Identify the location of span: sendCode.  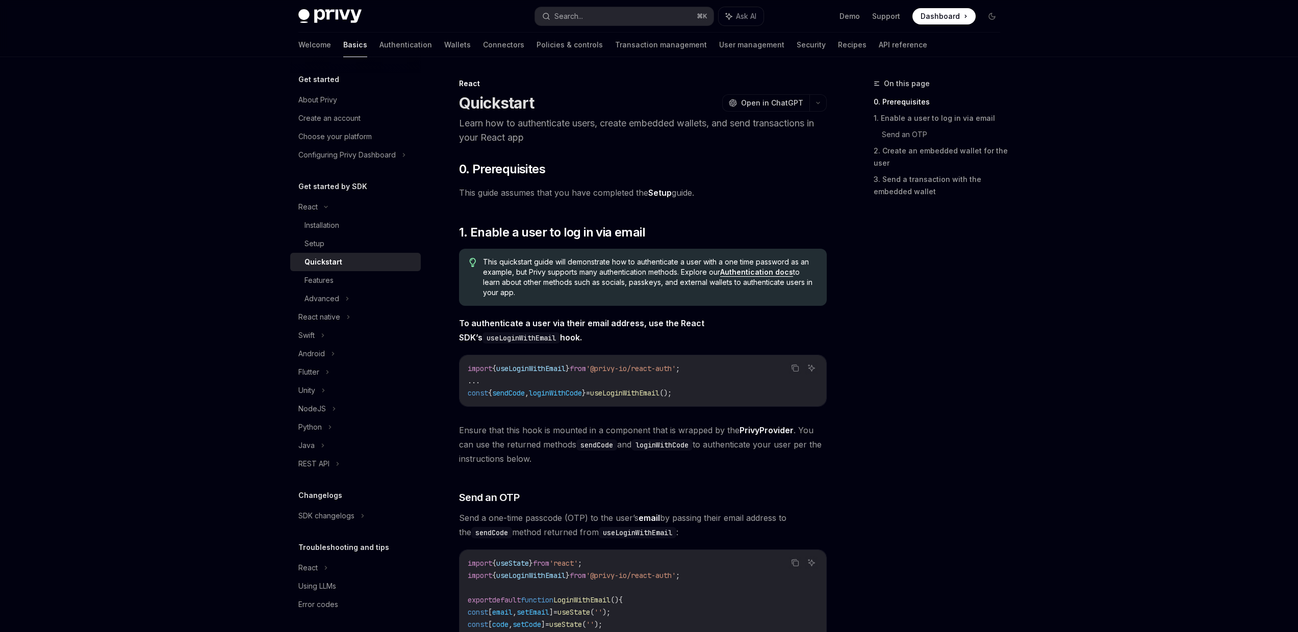
(508, 393).